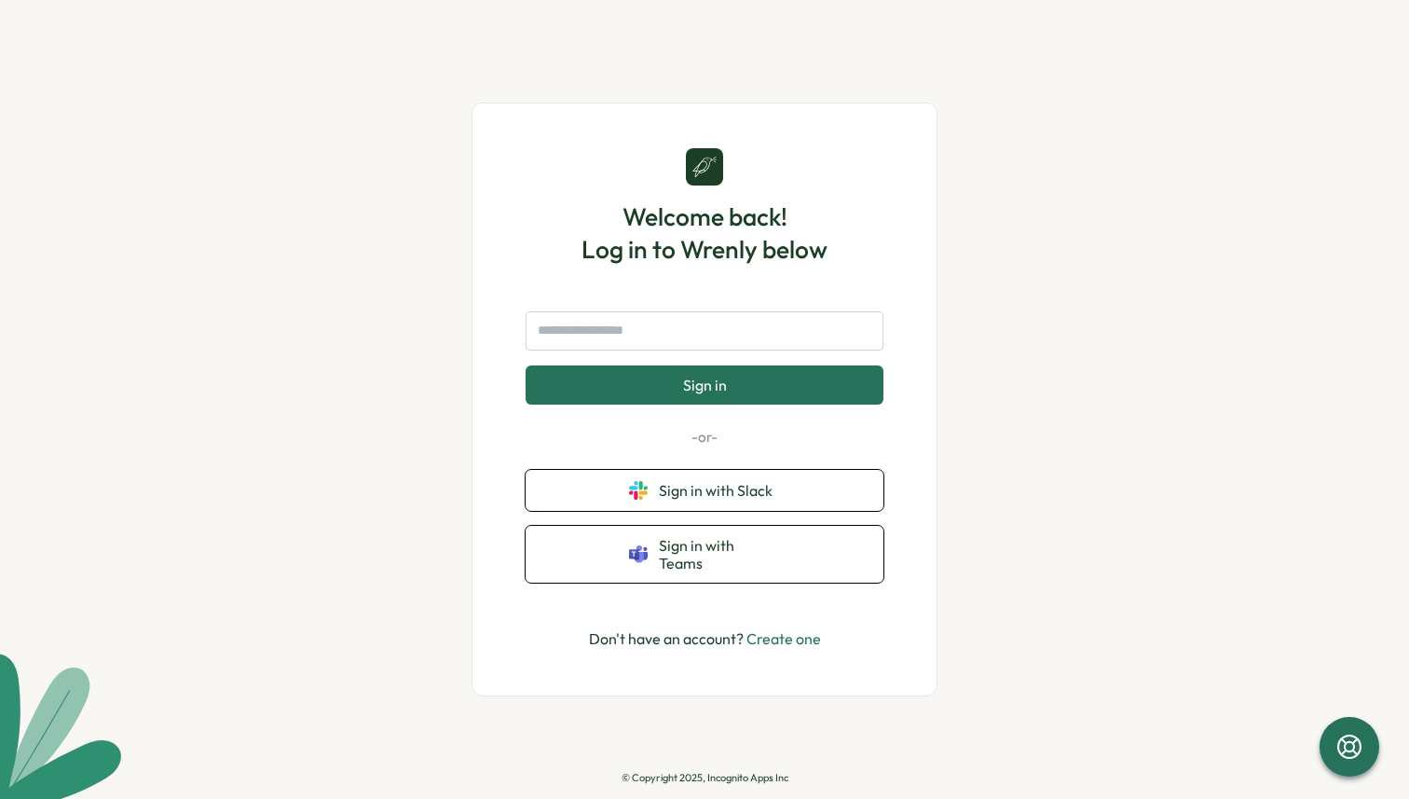 This screenshot has height=799, width=1409. Describe the element at coordinates (705, 437) in the screenshot. I see `p: -or-` at that location.